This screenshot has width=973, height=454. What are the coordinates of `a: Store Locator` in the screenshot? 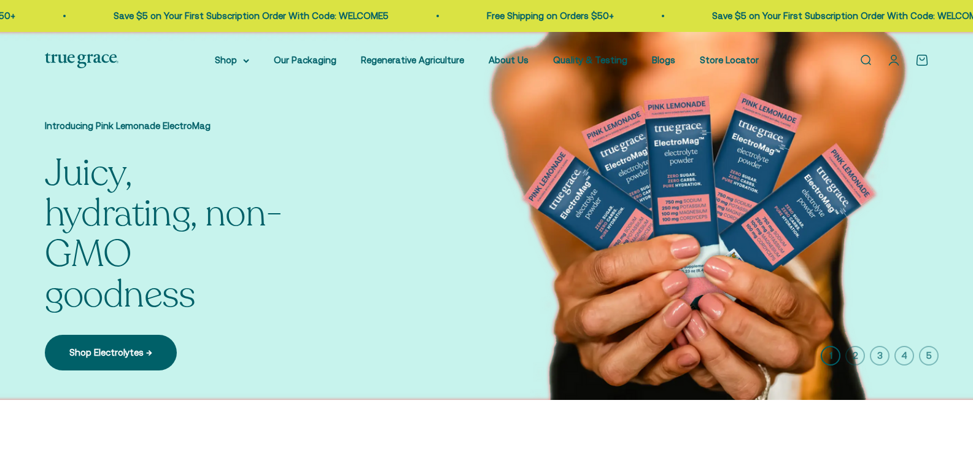 It's located at (729, 60).